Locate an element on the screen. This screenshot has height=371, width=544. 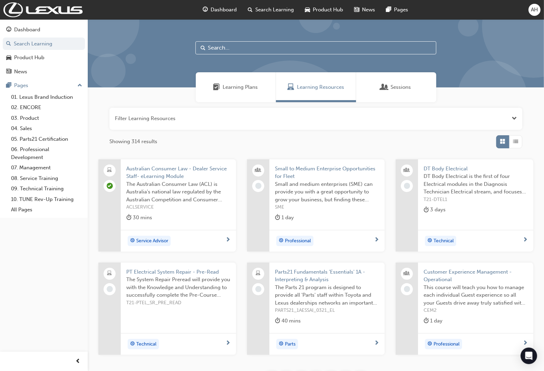
span: The Parts 21 program is designed to provide all 'Parts' staff within Toyota and Lexus dealerships... is located at coordinates (327, 295).